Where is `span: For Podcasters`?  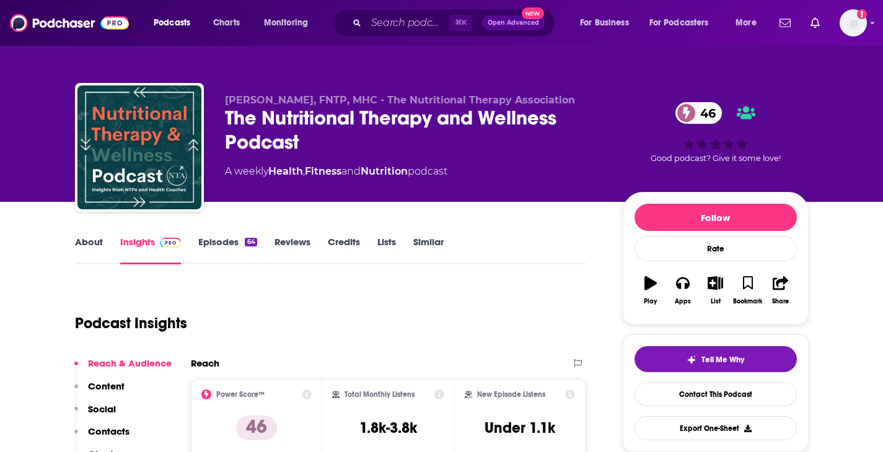 span: For Podcasters is located at coordinates (679, 23).